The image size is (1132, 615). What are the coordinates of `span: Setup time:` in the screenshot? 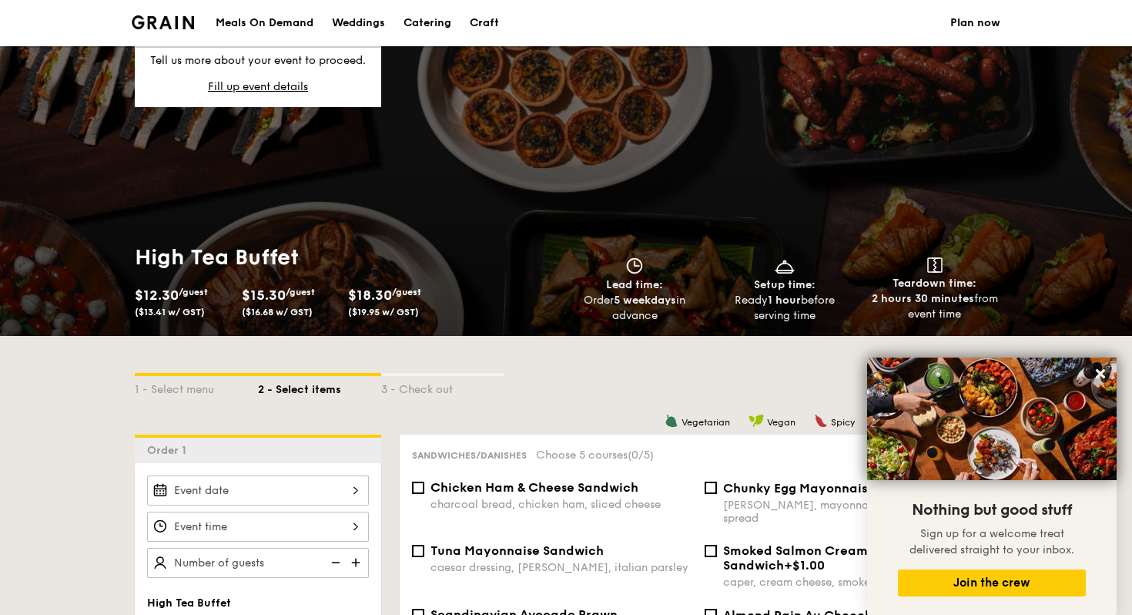 It's located at (785, 284).